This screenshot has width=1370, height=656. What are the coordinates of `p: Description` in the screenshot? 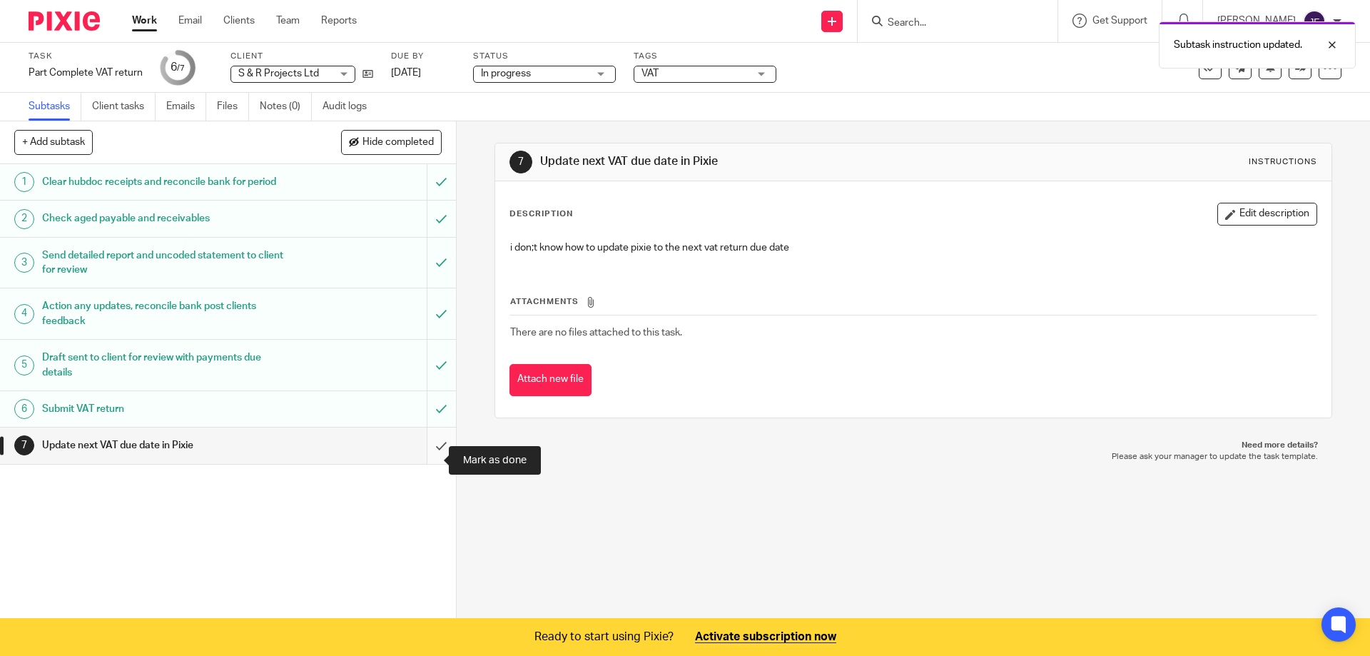 It's located at (541, 214).